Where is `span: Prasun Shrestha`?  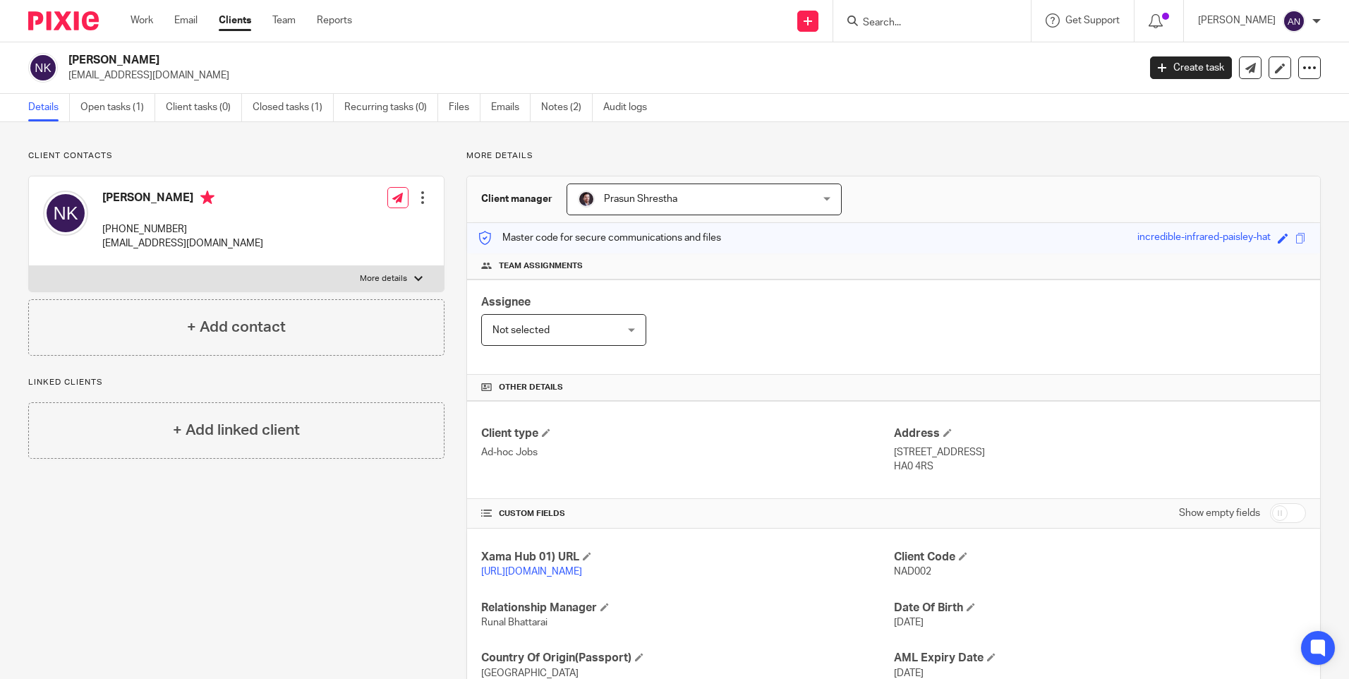 span: Prasun Shrestha is located at coordinates (641, 199).